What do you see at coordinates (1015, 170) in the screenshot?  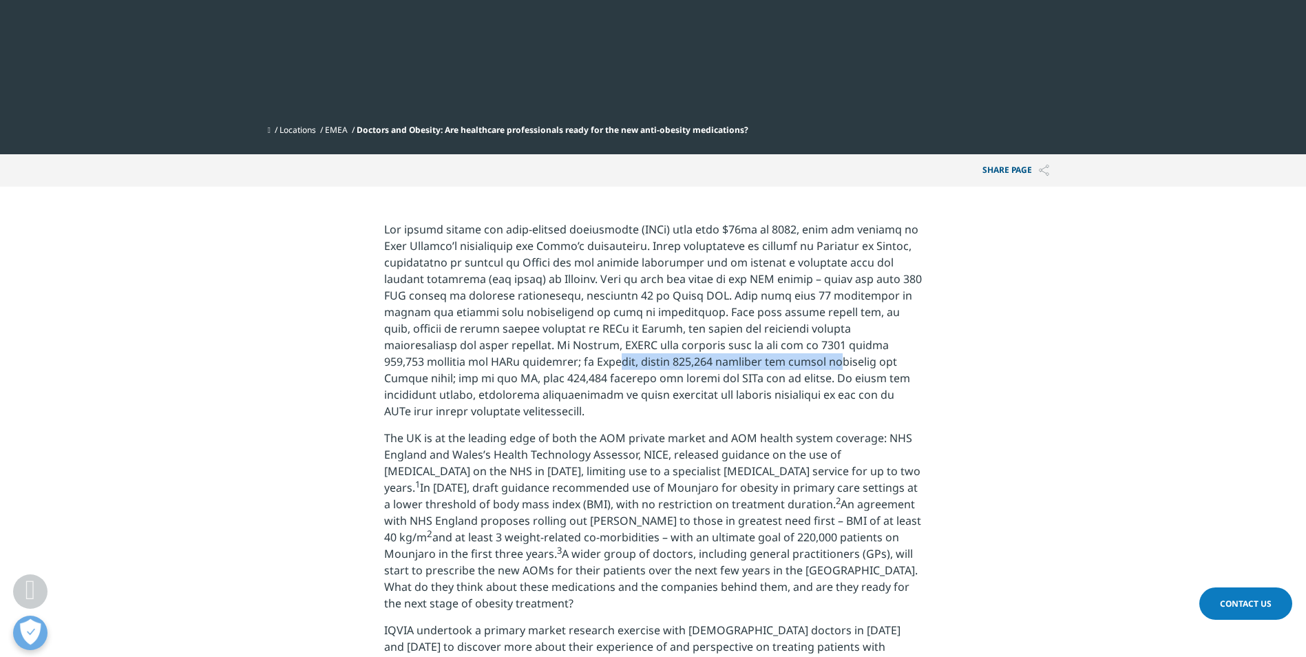 I see `button: Share PAGEShare PAGE` at bounding box center [1015, 170].